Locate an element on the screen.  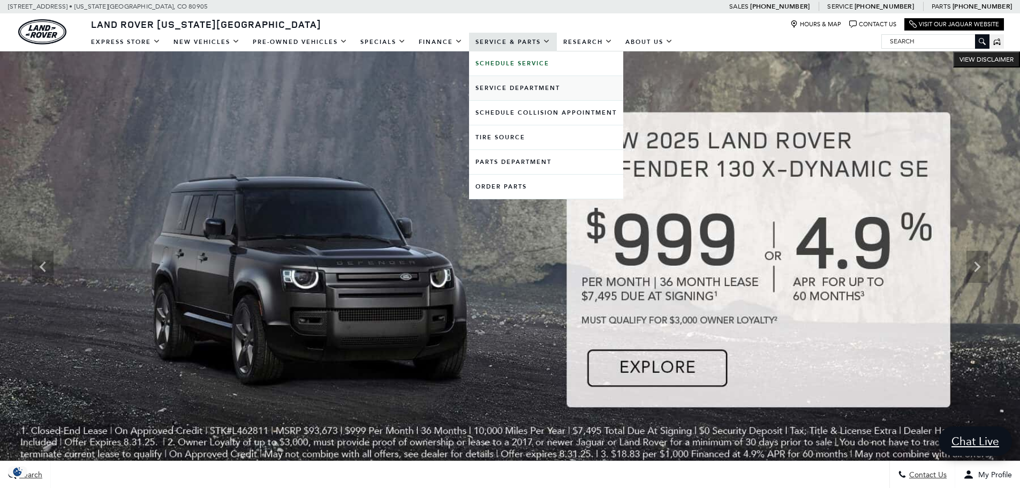
span: Contact Us is located at coordinates (926, 474).